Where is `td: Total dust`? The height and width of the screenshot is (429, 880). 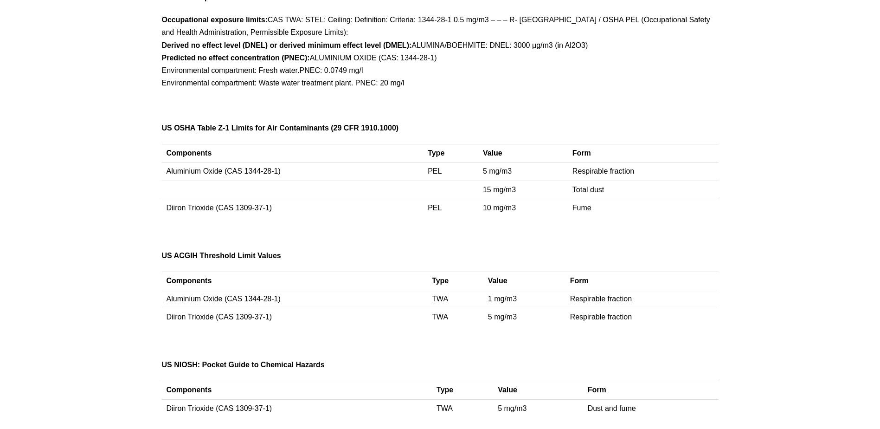
td: Total dust is located at coordinates (643, 189).